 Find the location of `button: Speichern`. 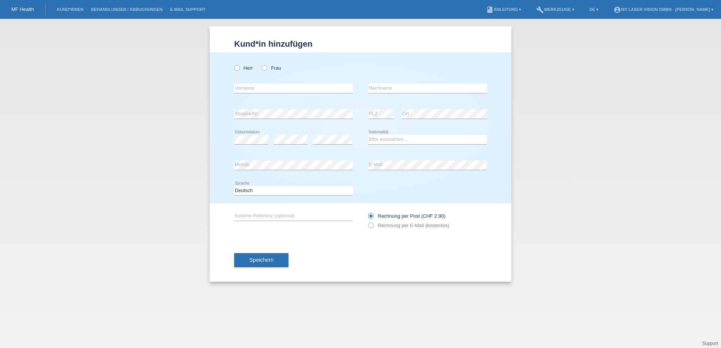

button: Speichern is located at coordinates (261, 260).